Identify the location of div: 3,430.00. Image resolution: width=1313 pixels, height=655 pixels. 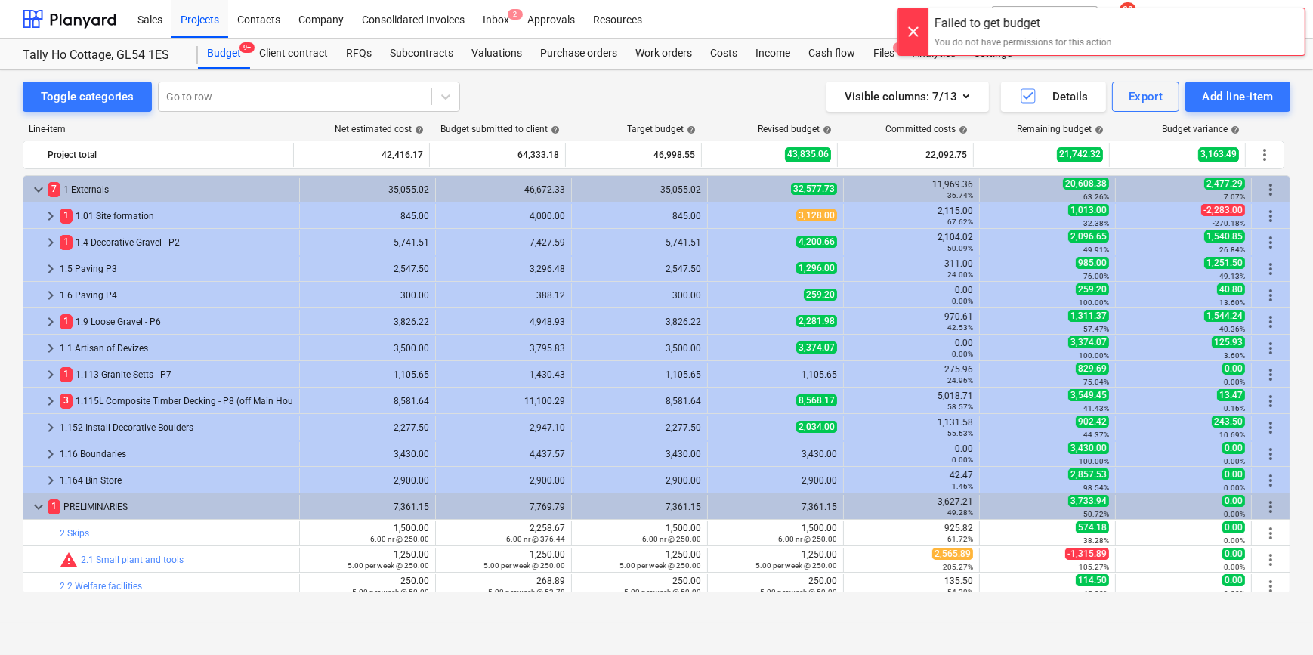
(775, 454).